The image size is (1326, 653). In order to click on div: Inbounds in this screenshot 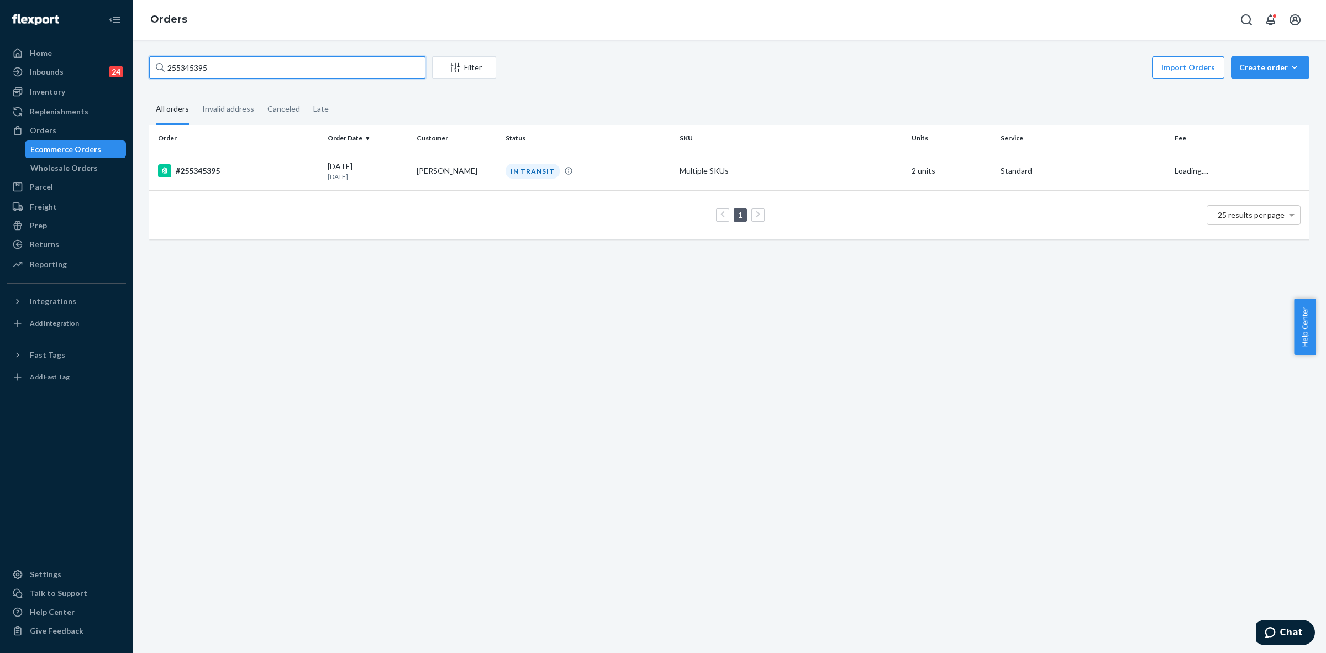, I will do `click(46, 72)`.